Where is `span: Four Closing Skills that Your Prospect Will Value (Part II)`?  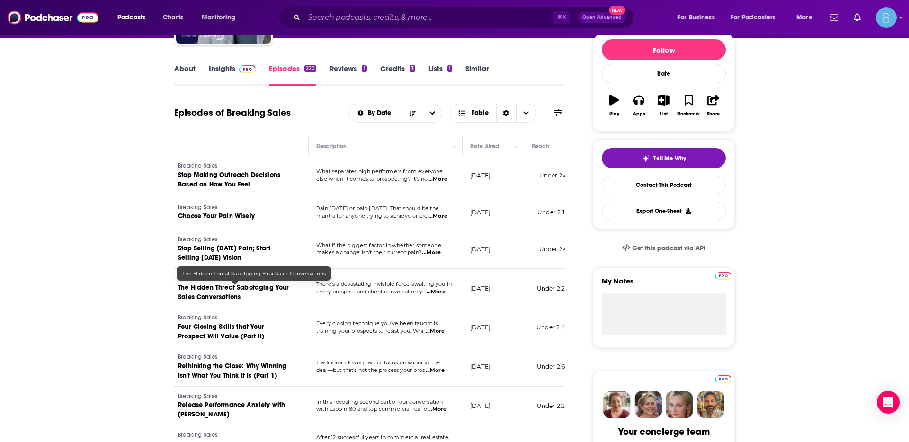 span: Four Closing Skills that Your Prospect Will Value (Part II) is located at coordinates (221, 332).